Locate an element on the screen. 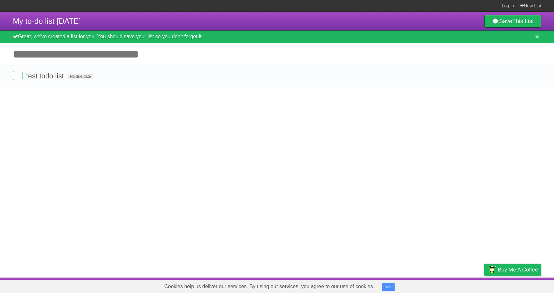 The height and width of the screenshot is (293, 554). span: test todo list is located at coordinates (46, 76).